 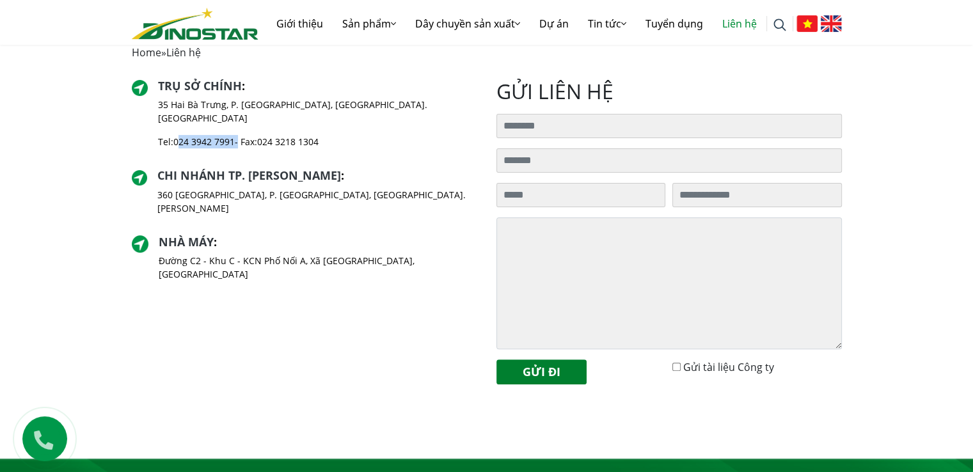 What do you see at coordinates (184, 52) in the screenshot?
I see `span: Liên hệ` at bounding box center [184, 52].